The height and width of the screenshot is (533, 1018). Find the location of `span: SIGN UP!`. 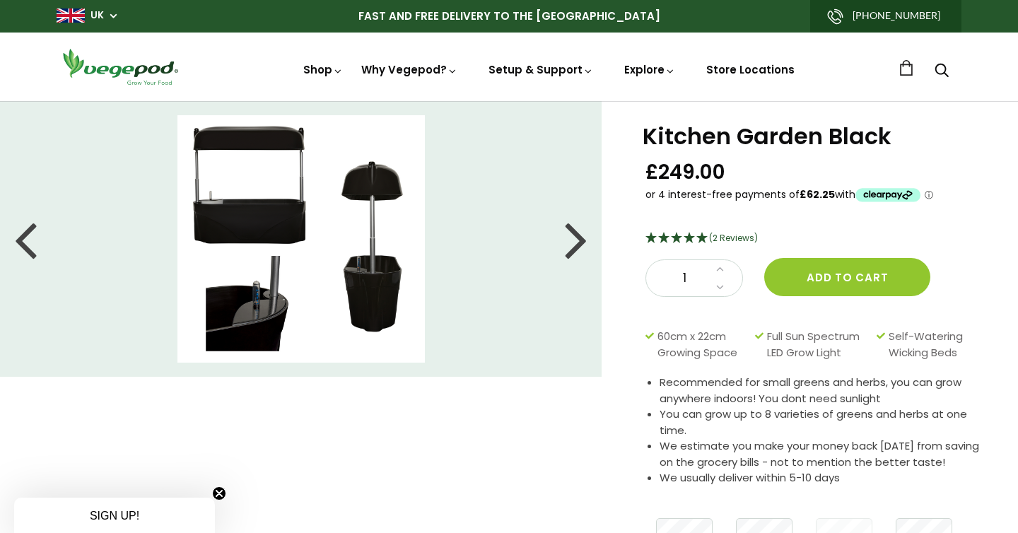

span: SIGN UP! is located at coordinates (115, 515).